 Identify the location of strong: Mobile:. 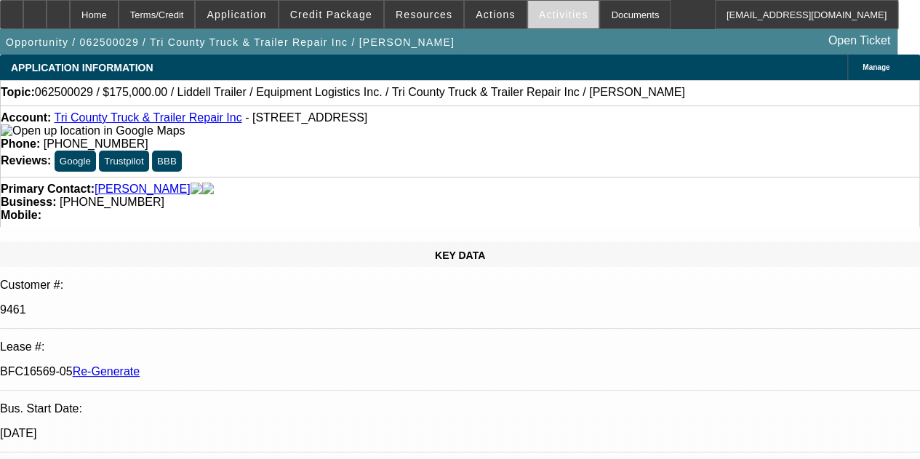
(21, 215).